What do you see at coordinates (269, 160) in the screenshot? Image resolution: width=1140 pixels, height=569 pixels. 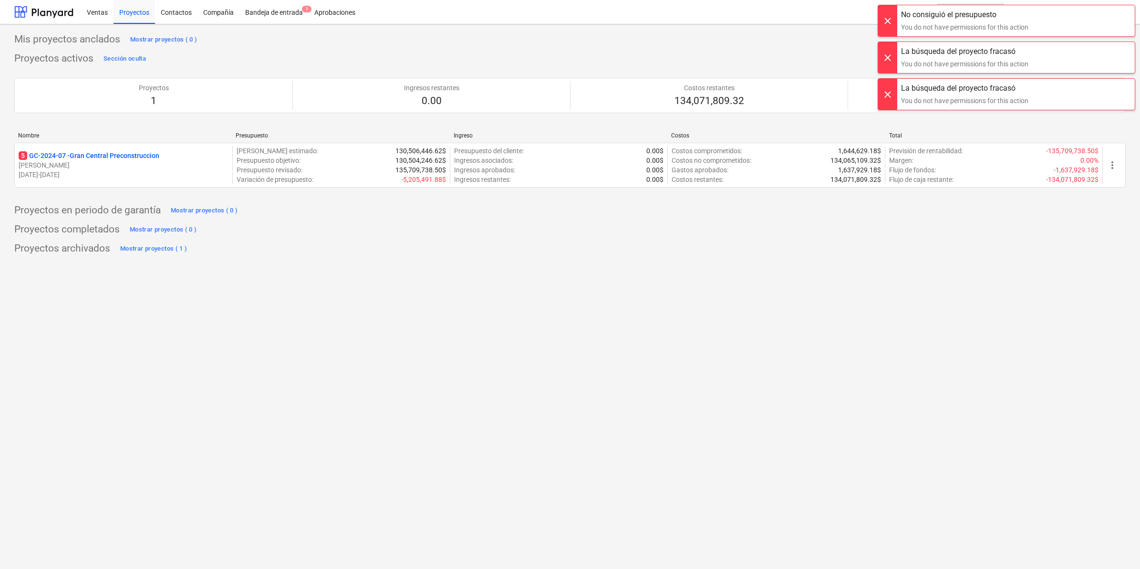 I see `p: Presupuesto objetivo :` at bounding box center [269, 160].